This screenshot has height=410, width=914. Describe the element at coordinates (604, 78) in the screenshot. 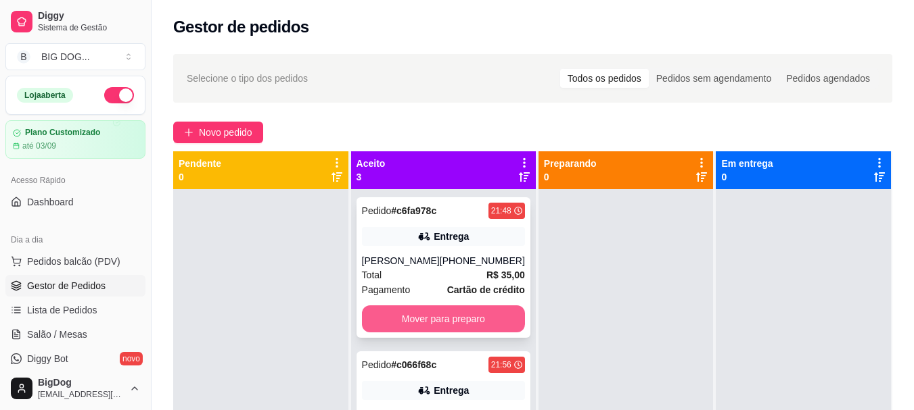

I see `div: Todos os pedidos` at that location.